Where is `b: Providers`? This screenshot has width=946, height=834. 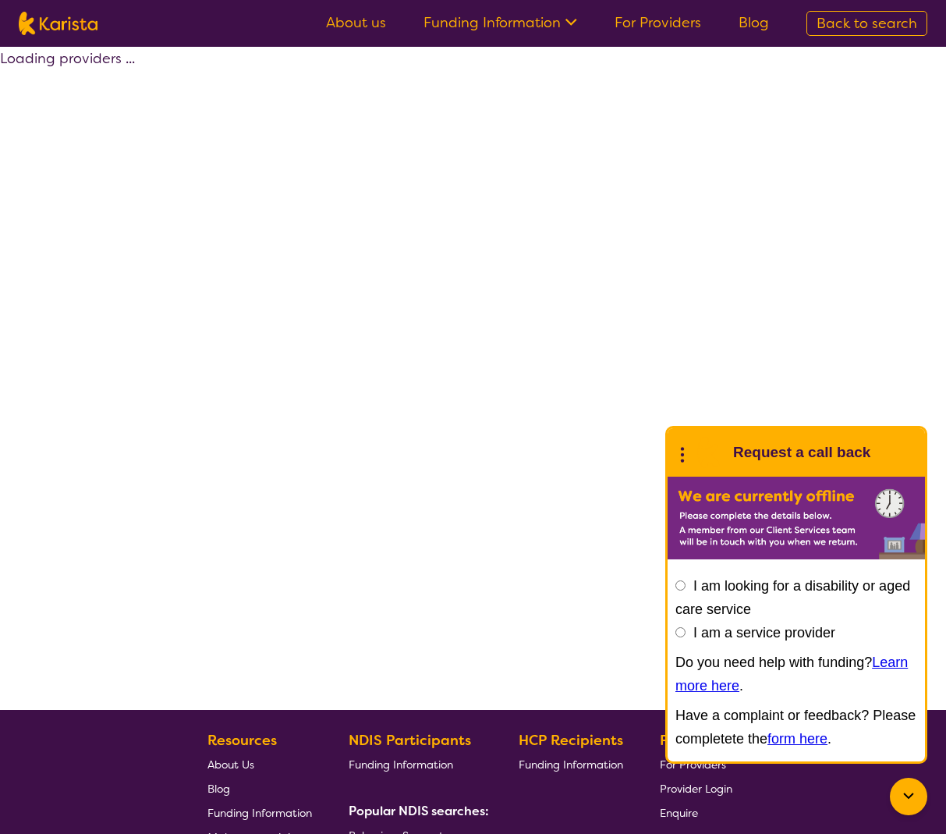
b: Providers is located at coordinates (692, 740).